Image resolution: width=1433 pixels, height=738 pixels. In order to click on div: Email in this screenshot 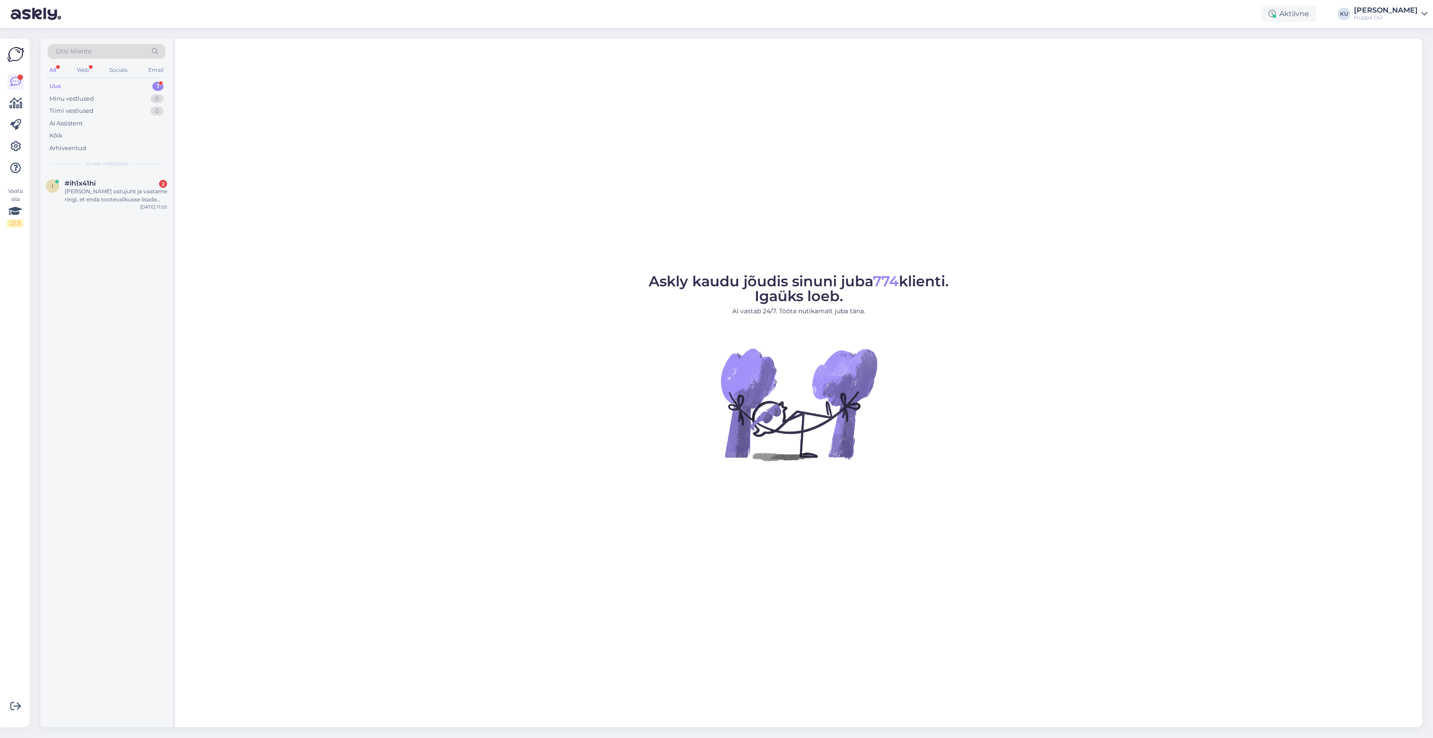, I will do `click(156, 70)`.